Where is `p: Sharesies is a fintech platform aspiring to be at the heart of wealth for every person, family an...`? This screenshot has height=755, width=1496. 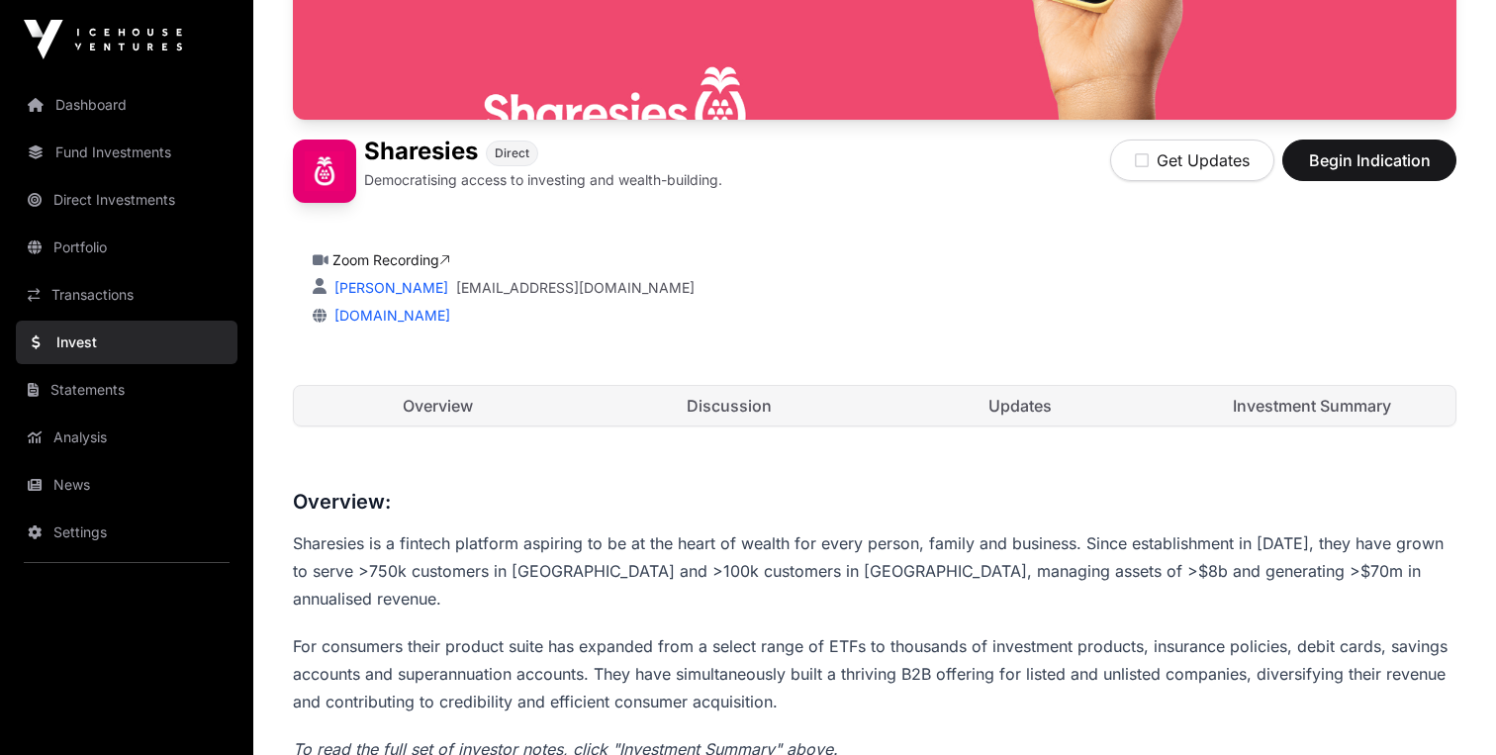 p: Sharesies is a fintech platform aspiring to be at the heart of wealth for every person, family an... is located at coordinates (874, 571).